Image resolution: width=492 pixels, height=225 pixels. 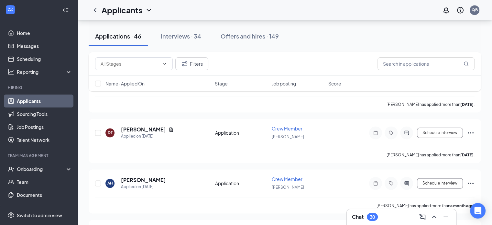 I want to click on button: ChevronUp, so click(x=434, y=217).